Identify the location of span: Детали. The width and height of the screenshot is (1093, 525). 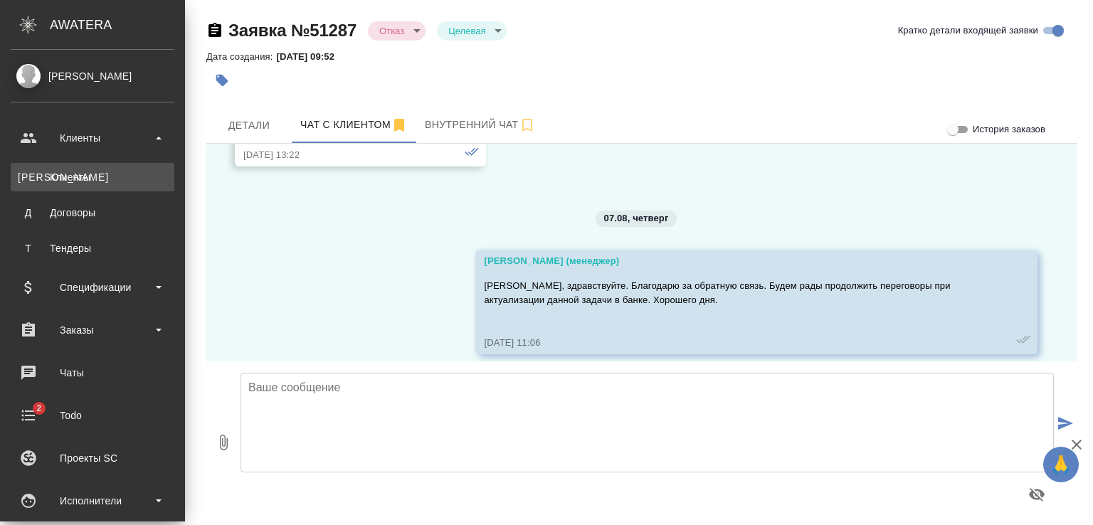
(249, 125).